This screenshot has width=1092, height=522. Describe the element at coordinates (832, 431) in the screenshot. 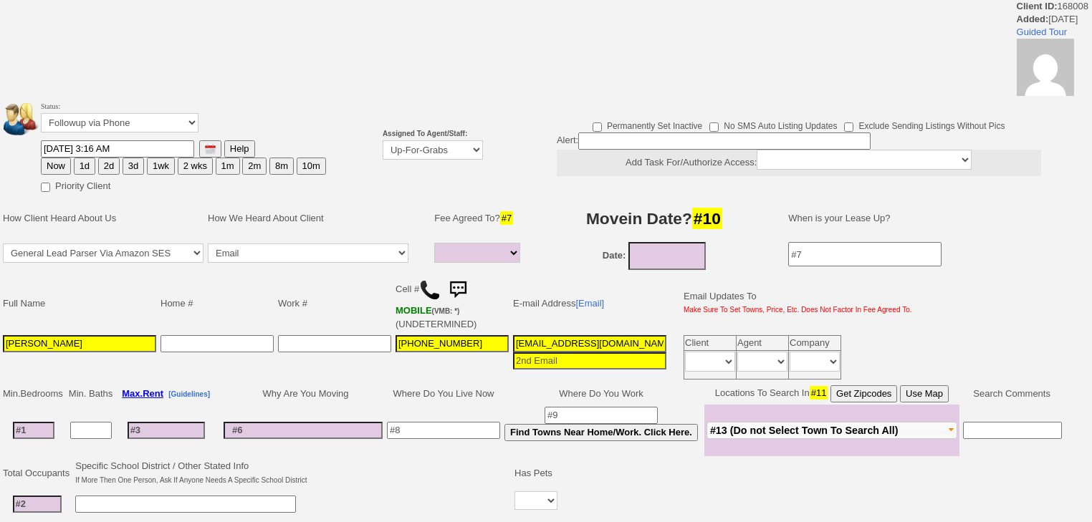

I see `button: #13 (Do not Select Town To Search All)` at that location.